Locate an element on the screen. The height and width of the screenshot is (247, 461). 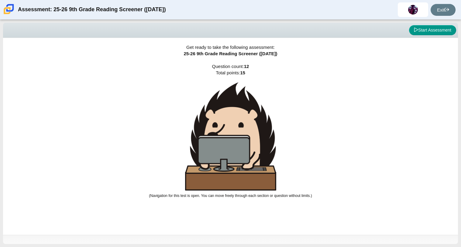
button: Start Assessment is located at coordinates (433, 30).